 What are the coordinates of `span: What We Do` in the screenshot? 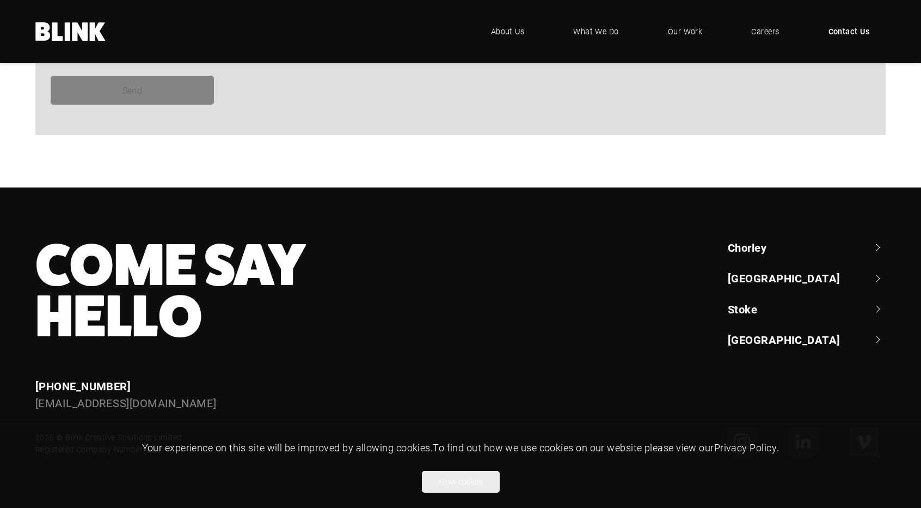 It's located at (596, 32).